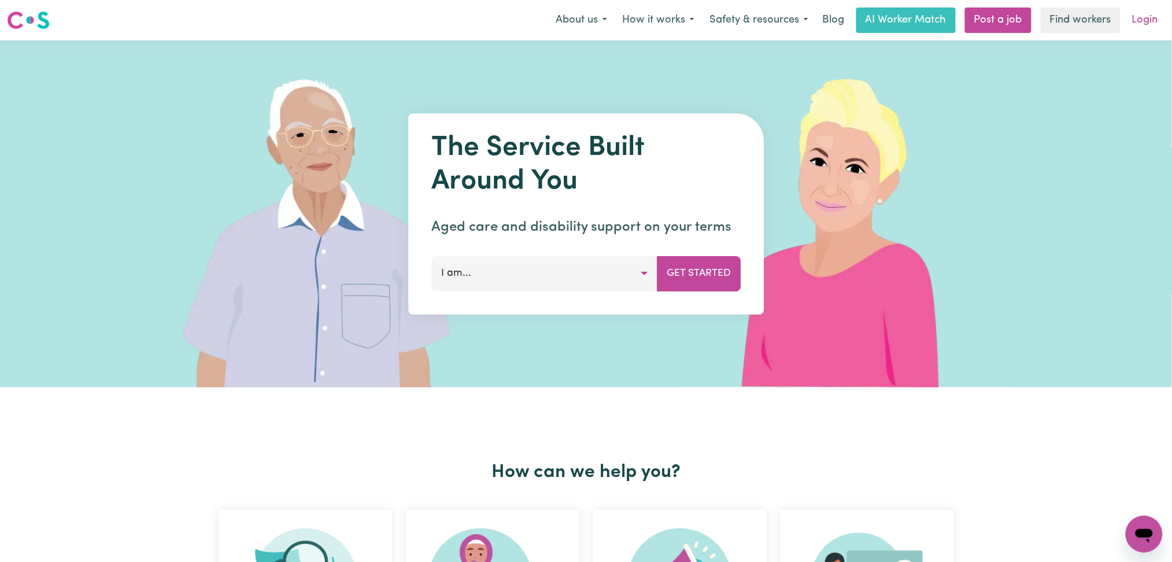  What do you see at coordinates (586, 227) in the screenshot?
I see `p: Aged care and disability support on your terms` at bounding box center [586, 227].